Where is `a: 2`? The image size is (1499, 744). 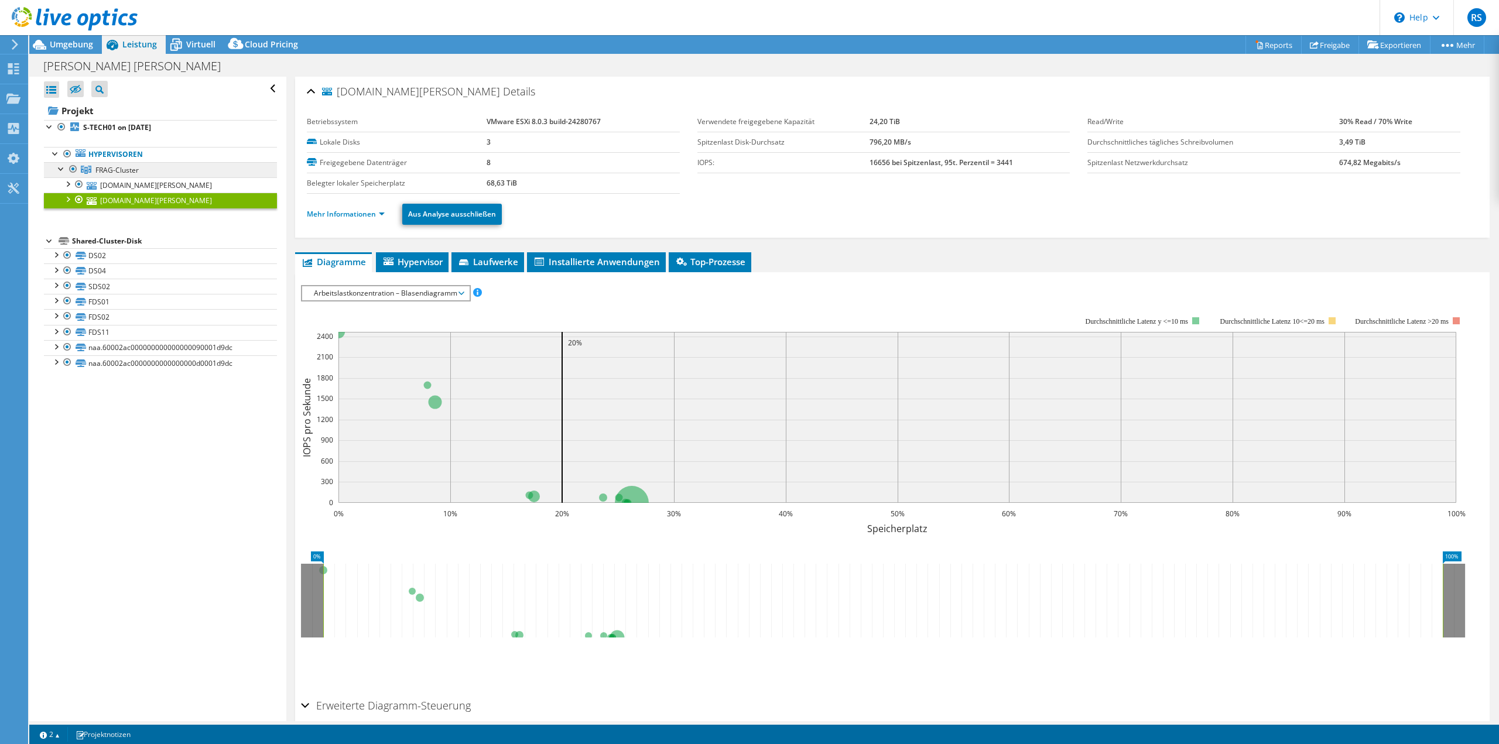 a: 2 is located at coordinates (50, 734).